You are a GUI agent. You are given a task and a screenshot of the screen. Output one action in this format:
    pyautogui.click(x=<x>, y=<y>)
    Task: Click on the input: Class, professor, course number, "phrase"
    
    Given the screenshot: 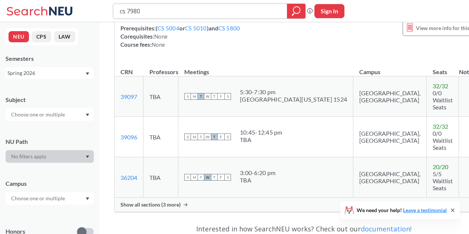 What is the action you would take?
    pyautogui.click(x=200, y=11)
    